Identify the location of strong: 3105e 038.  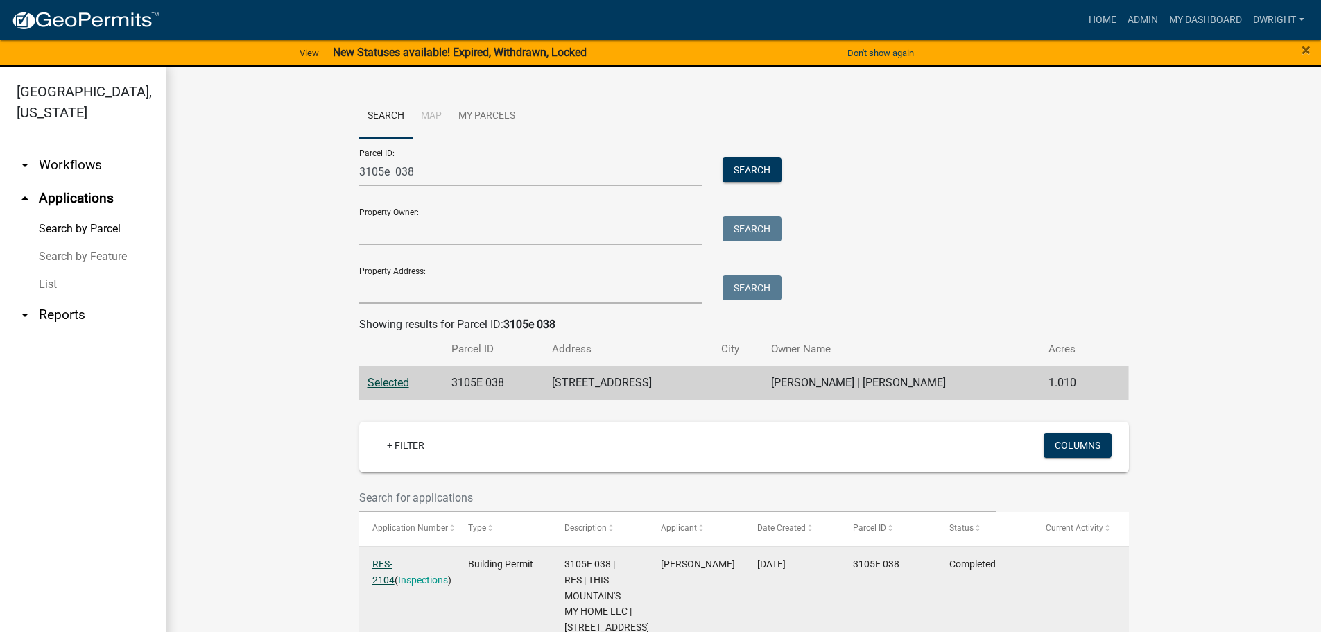
(529, 324).